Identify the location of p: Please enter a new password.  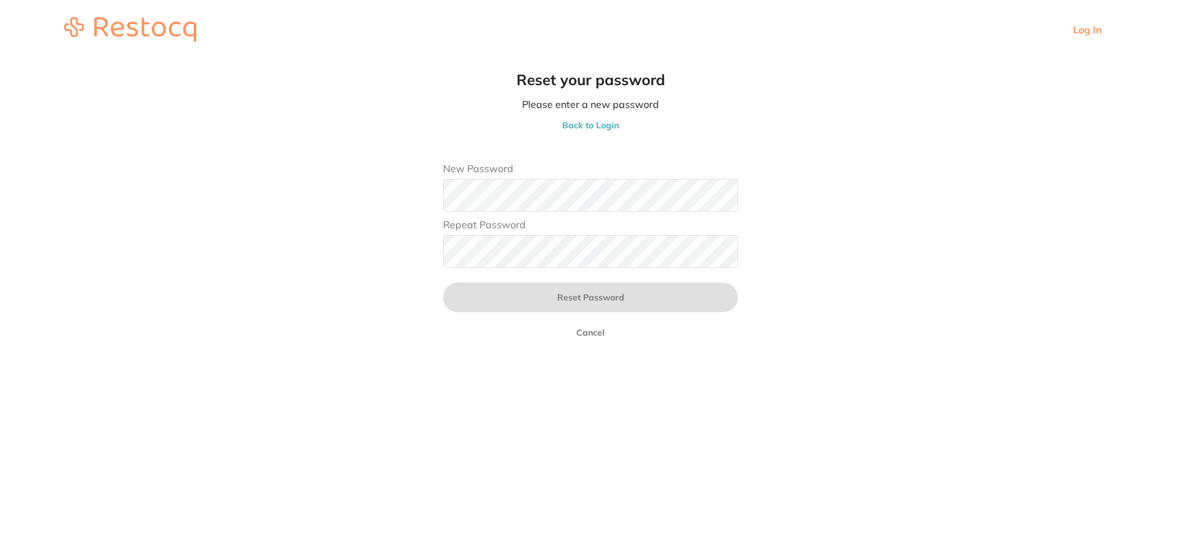
(591, 104).